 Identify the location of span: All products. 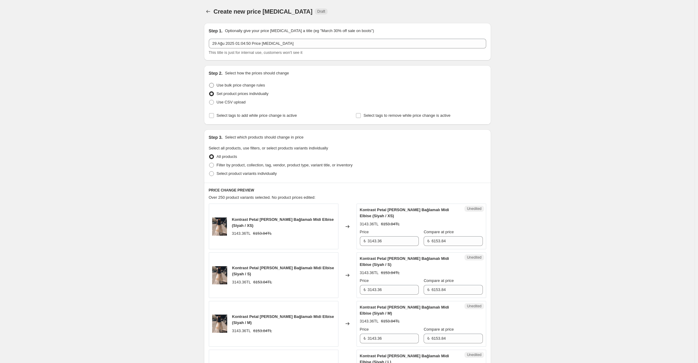
(227, 156).